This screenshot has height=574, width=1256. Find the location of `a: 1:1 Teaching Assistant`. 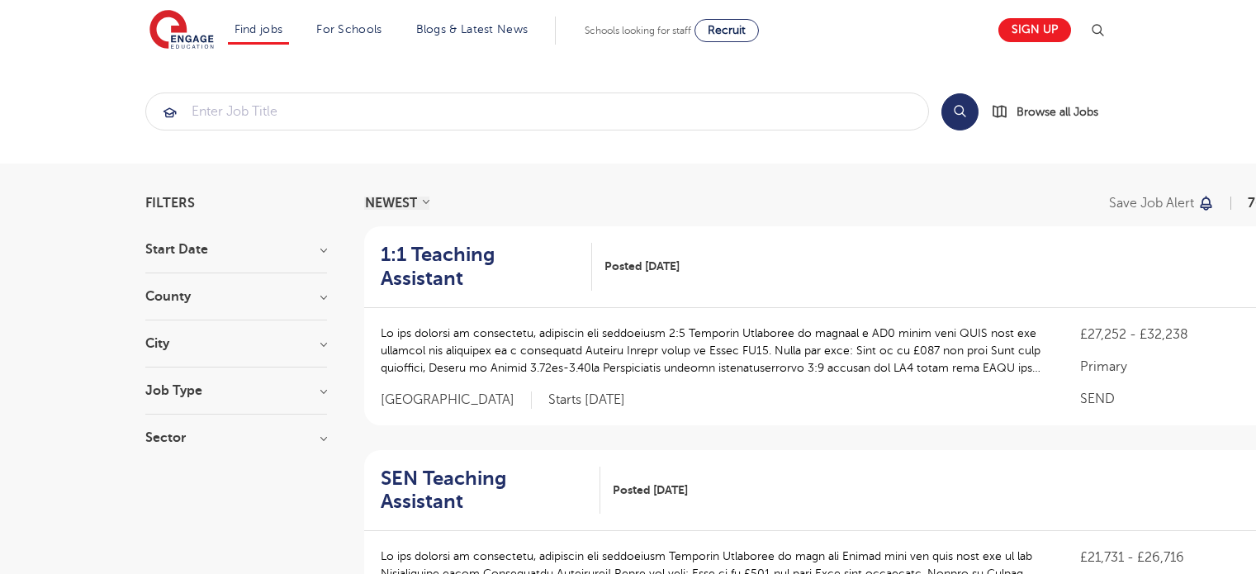

a: 1:1 Teaching Assistant is located at coordinates (486, 267).